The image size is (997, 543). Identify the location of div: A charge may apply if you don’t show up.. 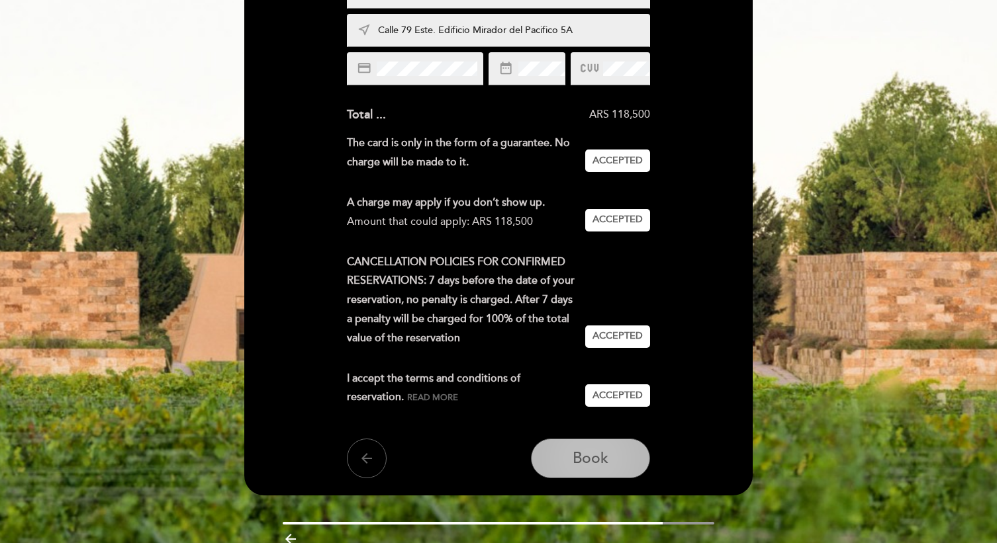
(461, 203).